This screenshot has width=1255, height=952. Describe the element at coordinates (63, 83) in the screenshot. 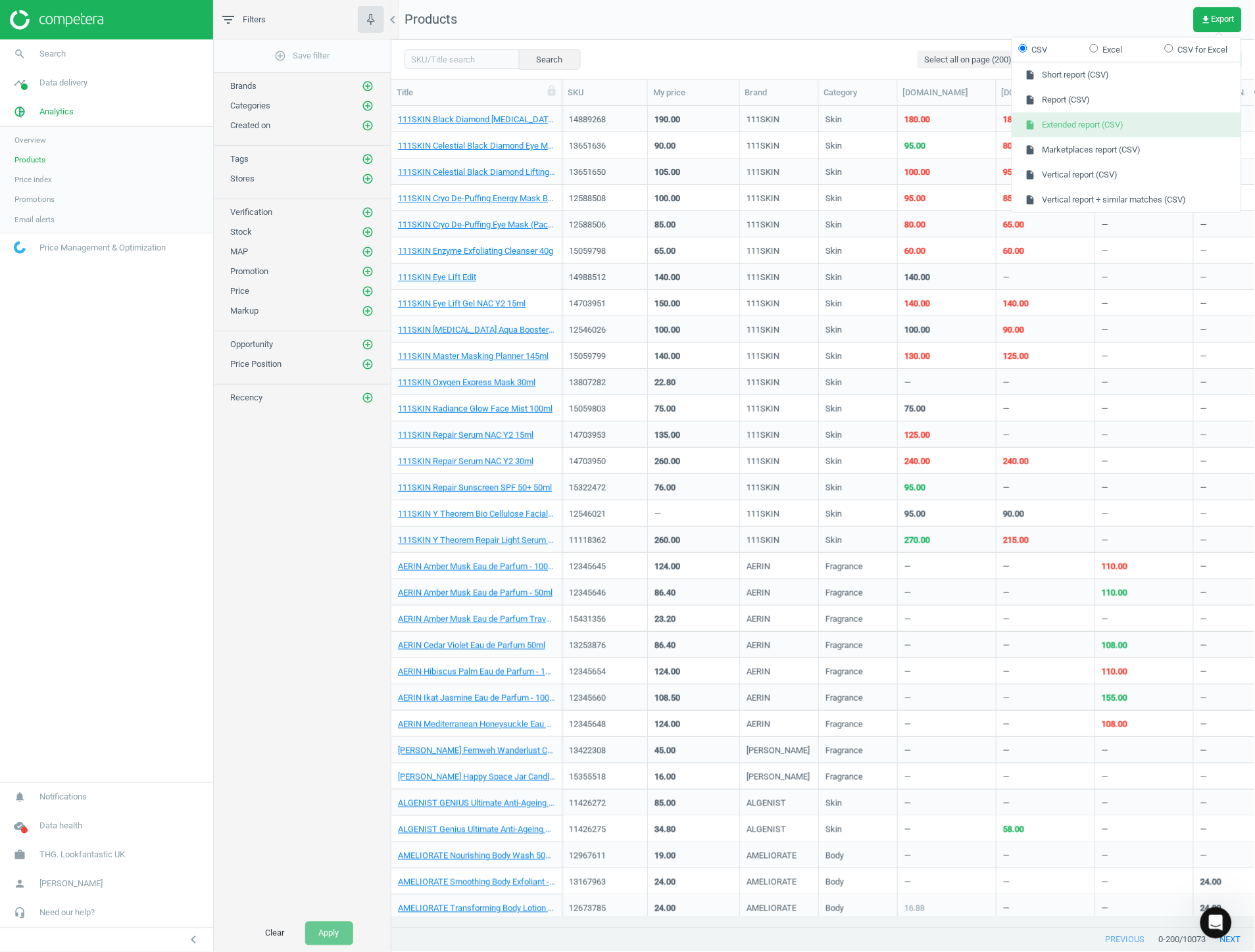

I see `span: Data delivery` at that location.